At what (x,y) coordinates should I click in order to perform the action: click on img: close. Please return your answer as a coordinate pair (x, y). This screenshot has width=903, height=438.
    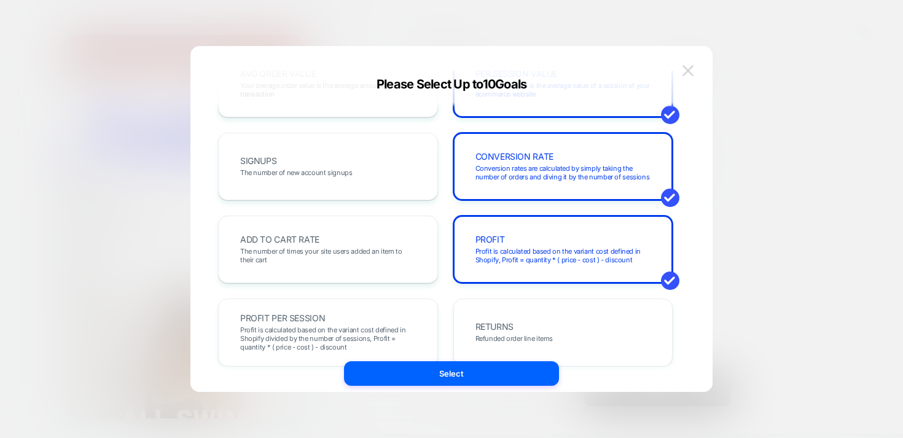
    Looking at the image, I should click on (688, 70).